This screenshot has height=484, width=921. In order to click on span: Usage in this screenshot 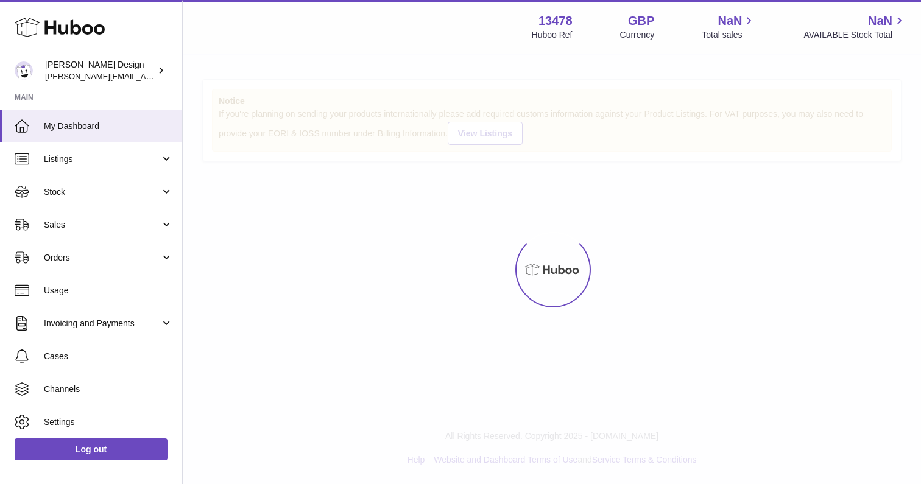, I will do `click(108, 291)`.